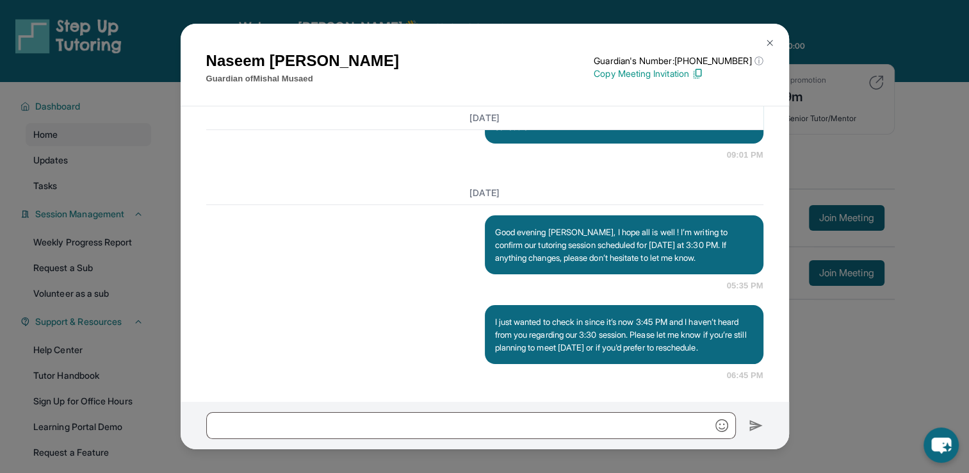  I want to click on span: 06:45 PM, so click(745, 375).